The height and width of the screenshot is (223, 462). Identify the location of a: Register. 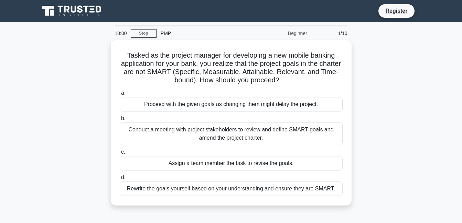
(396, 11).